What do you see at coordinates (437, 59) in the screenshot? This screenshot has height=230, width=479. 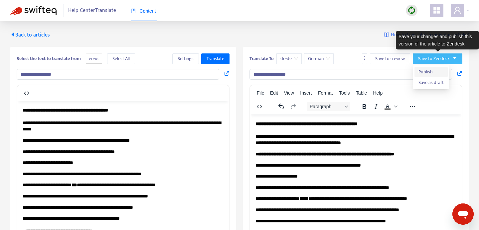 I see `button: Save to Zendeskcaret-down` at bounding box center [437, 59].